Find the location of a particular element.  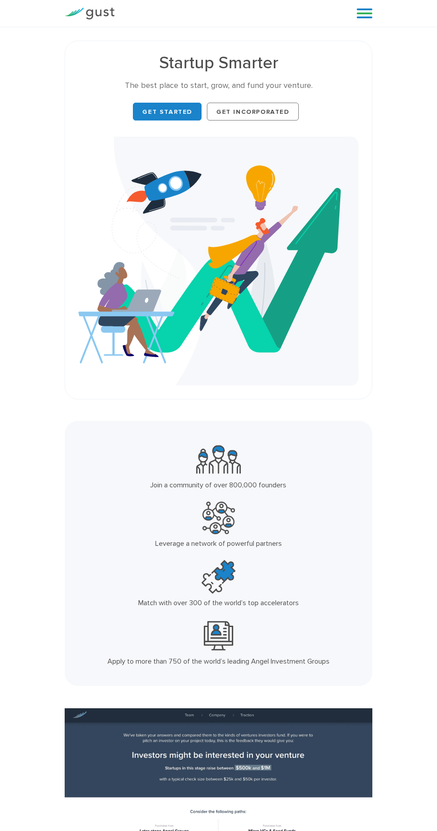

div: The best place to start, grow, and fund your venture. is located at coordinates (219, 86).